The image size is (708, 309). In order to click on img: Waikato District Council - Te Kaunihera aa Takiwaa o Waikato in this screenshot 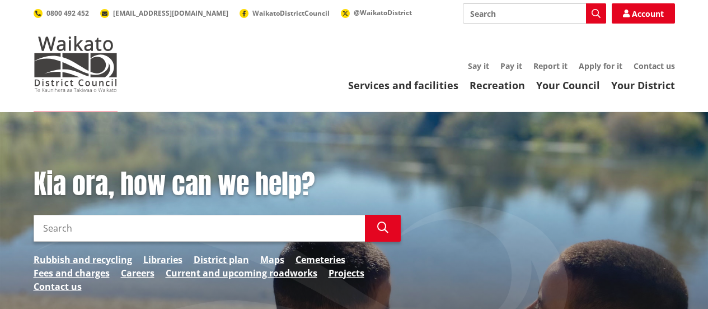, I will do `click(76, 64)`.